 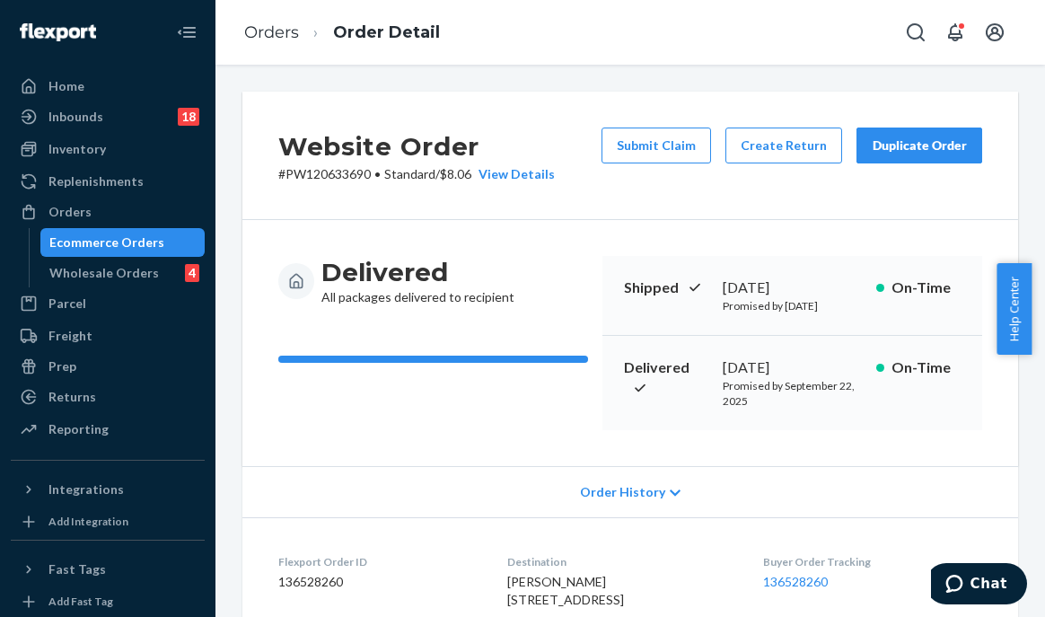 What do you see at coordinates (1013, 309) in the screenshot?
I see `button: Help Center` at bounding box center [1013, 309].